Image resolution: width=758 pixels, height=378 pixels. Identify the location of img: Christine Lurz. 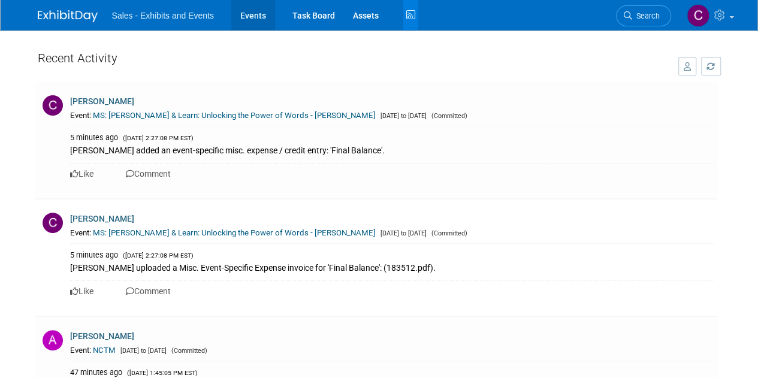
(698, 16).